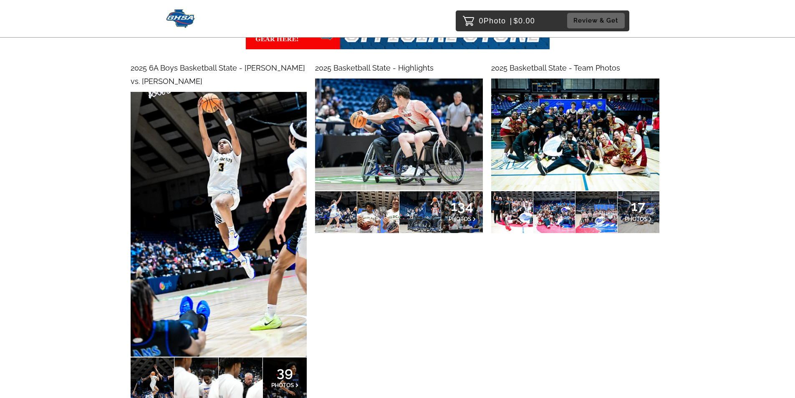 The image size is (795, 398). What do you see at coordinates (495, 21) in the screenshot?
I see `span: Photo` at bounding box center [495, 21].